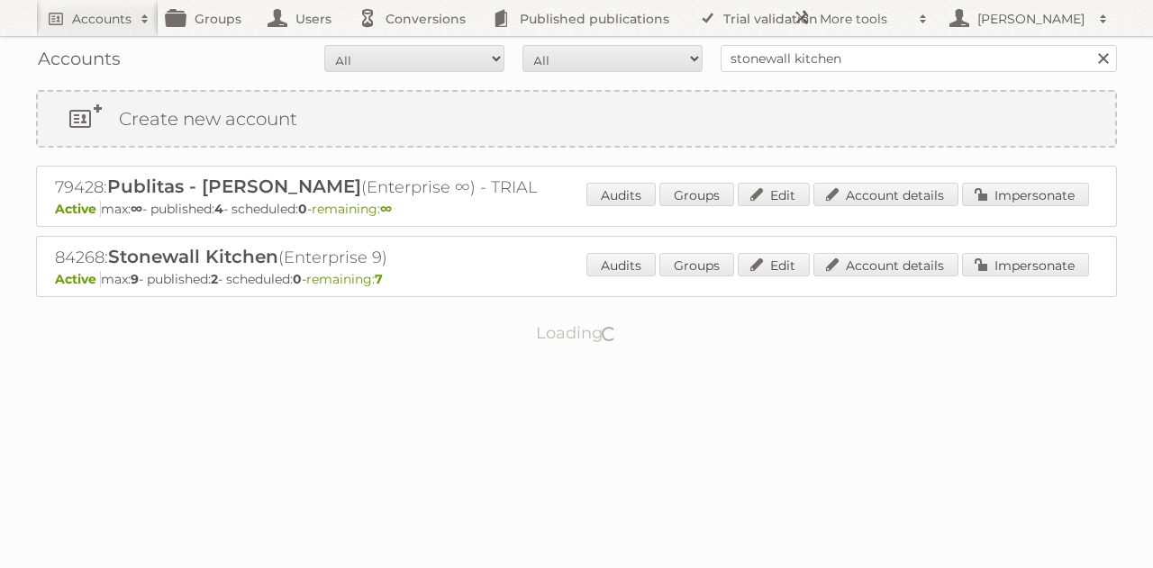  What do you see at coordinates (576, 119) in the screenshot?
I see `a: Create new account` at bounding box center [576, 119].